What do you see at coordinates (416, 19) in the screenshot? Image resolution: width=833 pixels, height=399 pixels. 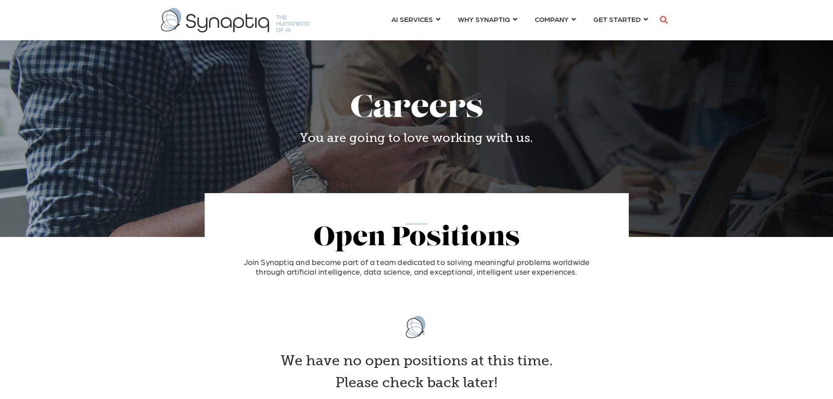 I see `a: AI SERVICES` at bounding box center [416, 19].